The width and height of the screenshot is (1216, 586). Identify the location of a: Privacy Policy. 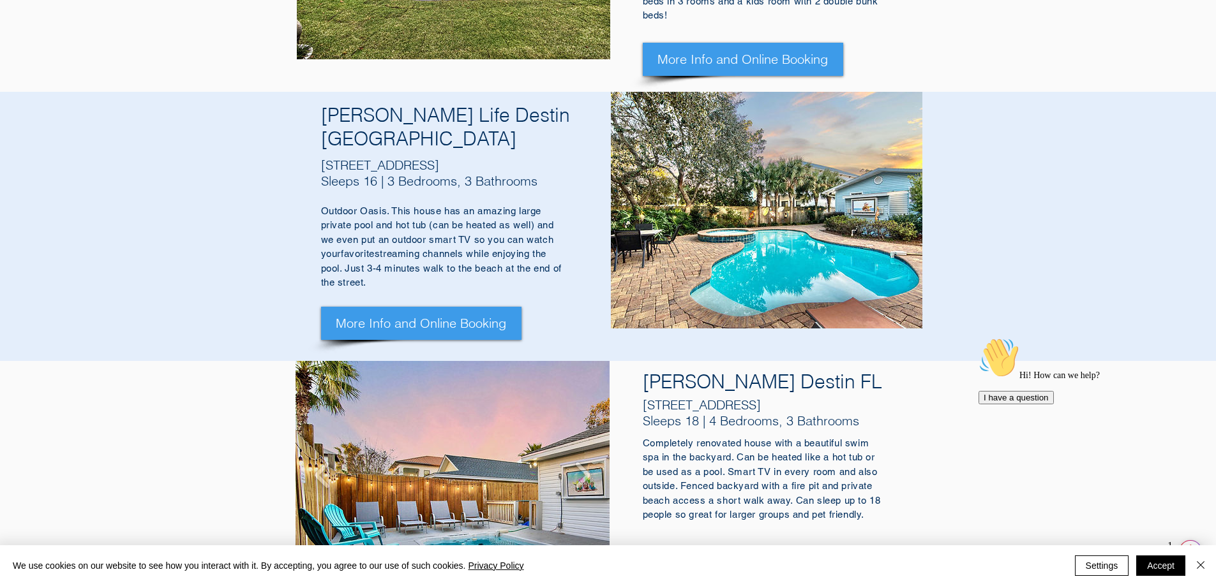
(495, 566).